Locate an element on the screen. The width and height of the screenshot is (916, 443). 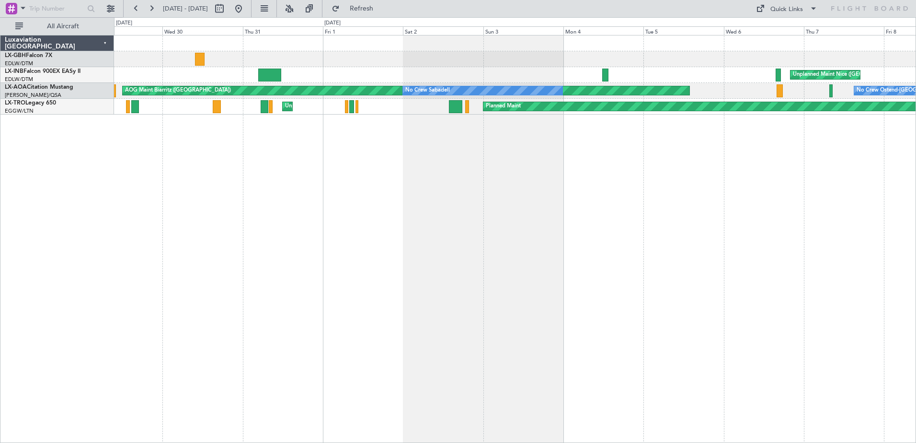
span: LX-TRO is located at coordinates (15, 103).